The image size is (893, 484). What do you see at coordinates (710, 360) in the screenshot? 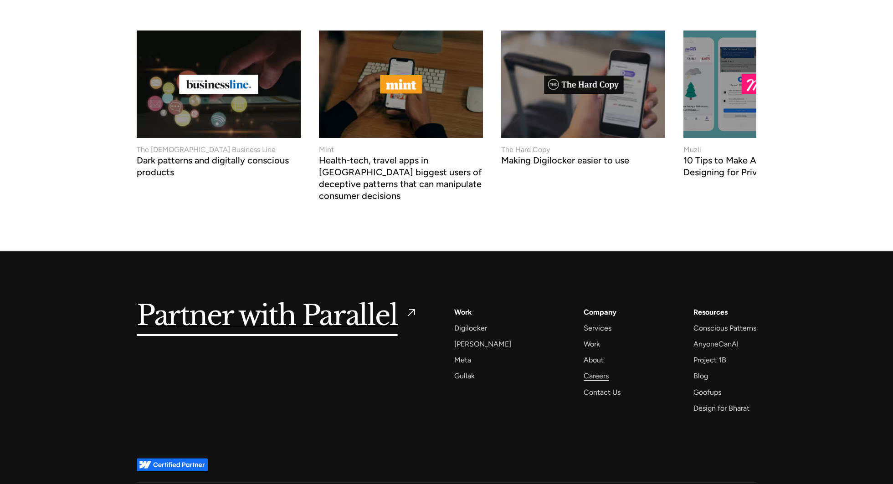
I see `div: Project 1B` at bounding box center [710, 360].